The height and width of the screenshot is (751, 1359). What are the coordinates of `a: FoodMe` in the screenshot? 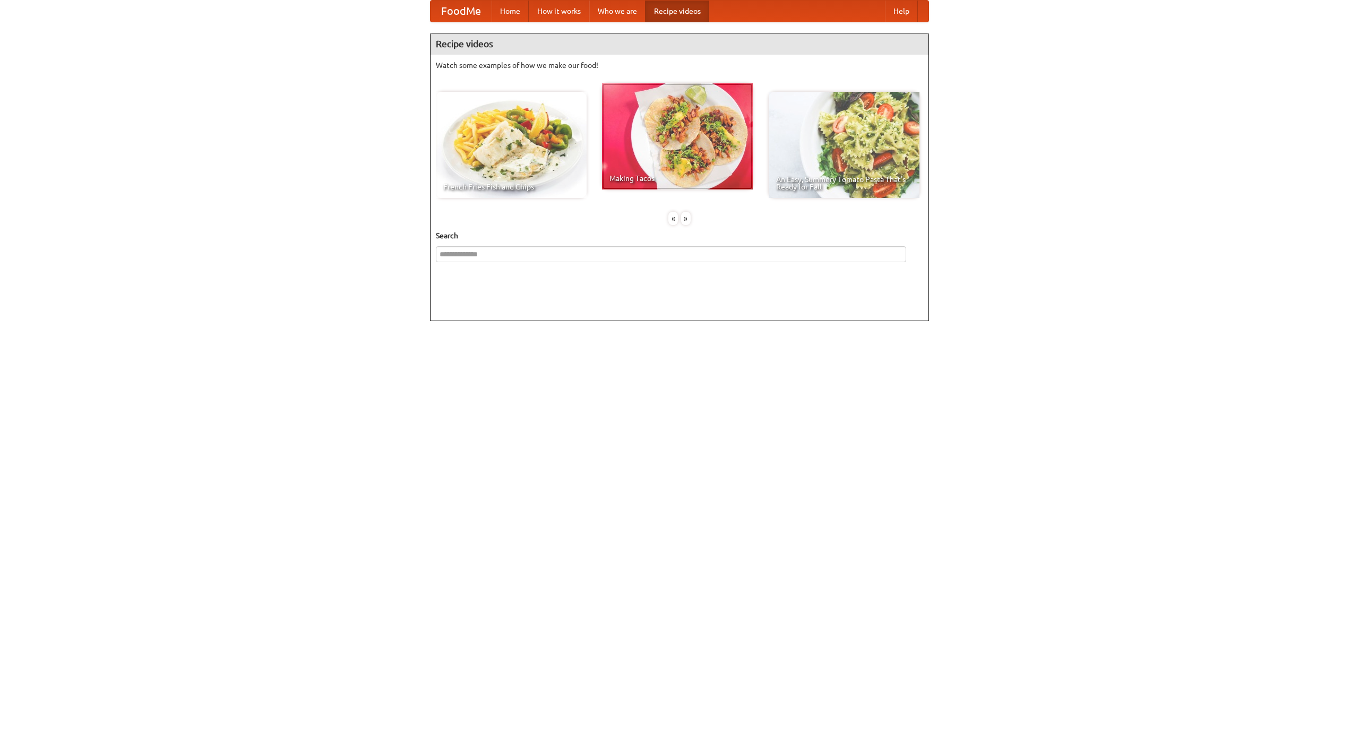 It's located at (461, 11).